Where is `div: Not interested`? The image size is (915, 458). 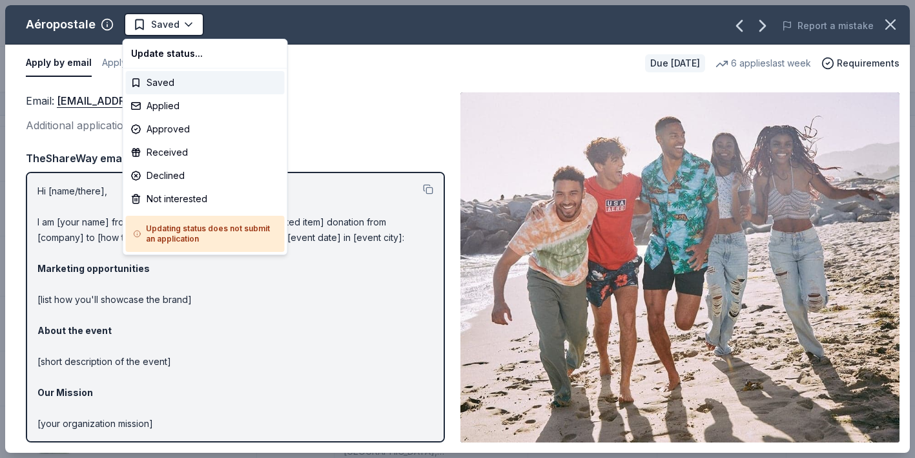 div: Not interested is located at coordinates (205, 199).